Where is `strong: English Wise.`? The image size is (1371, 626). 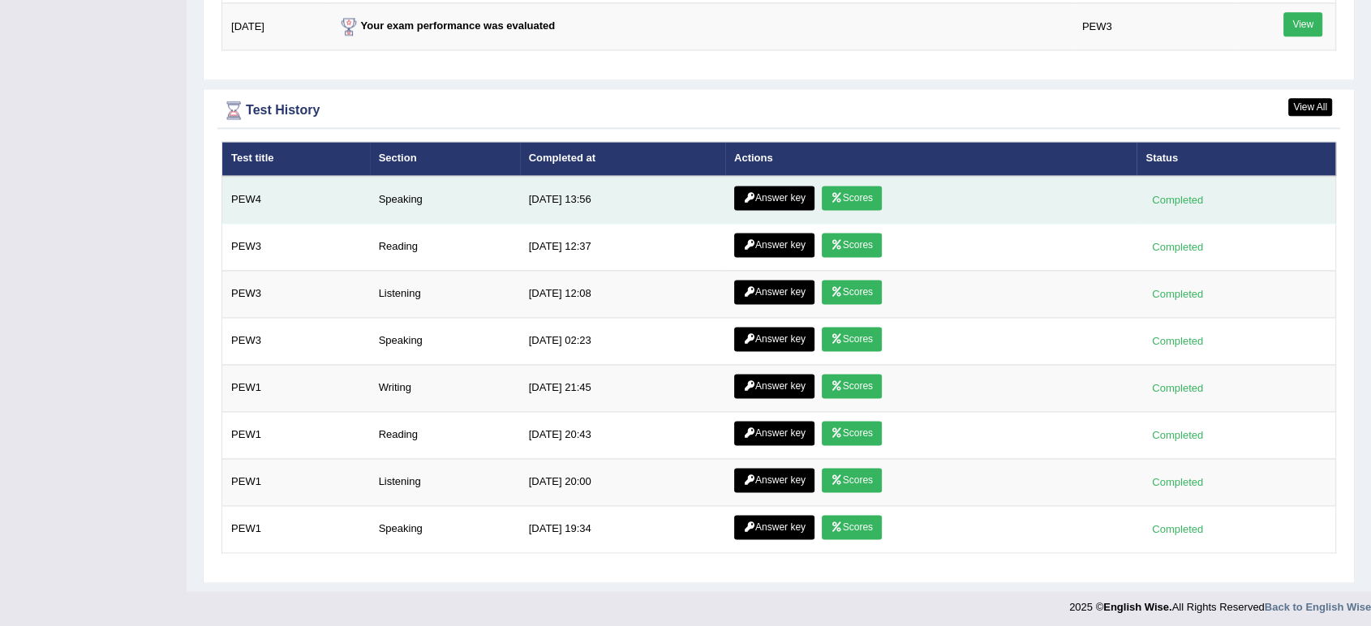 strong: English Wise. is located at coordinates (1137, 607).